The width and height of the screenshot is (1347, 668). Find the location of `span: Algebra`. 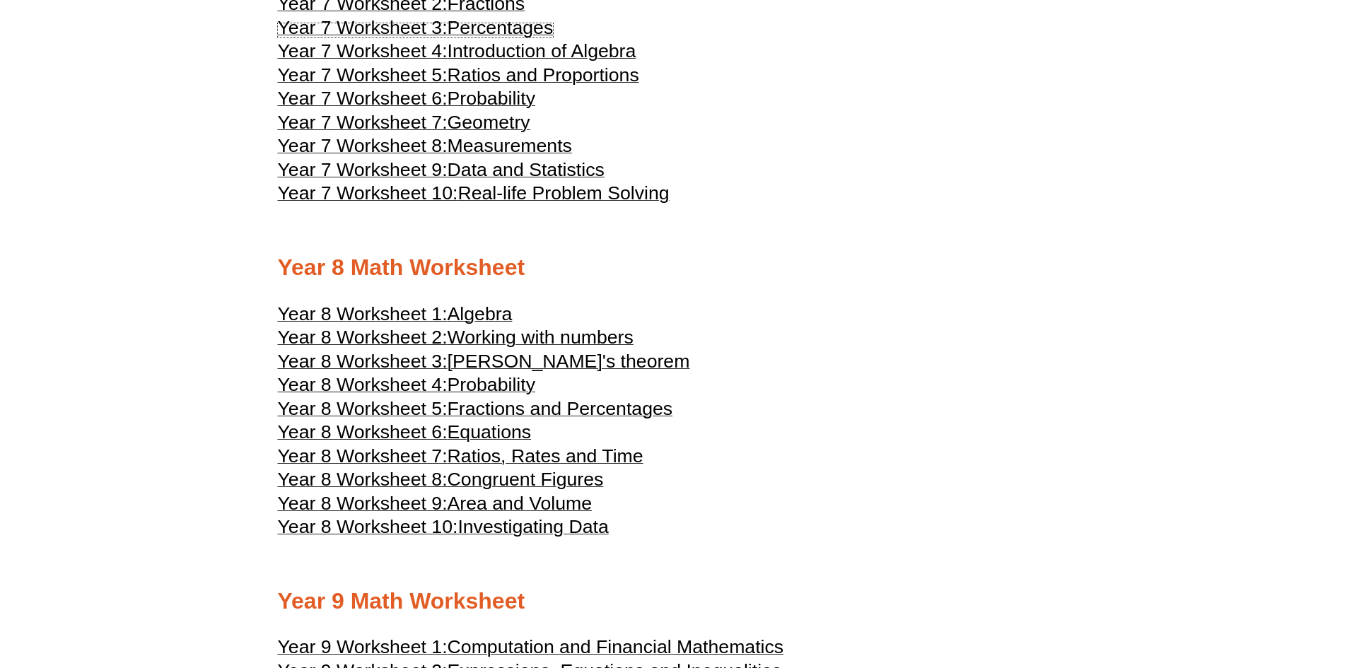

span: Algebra is located at coordinates (480, 314).